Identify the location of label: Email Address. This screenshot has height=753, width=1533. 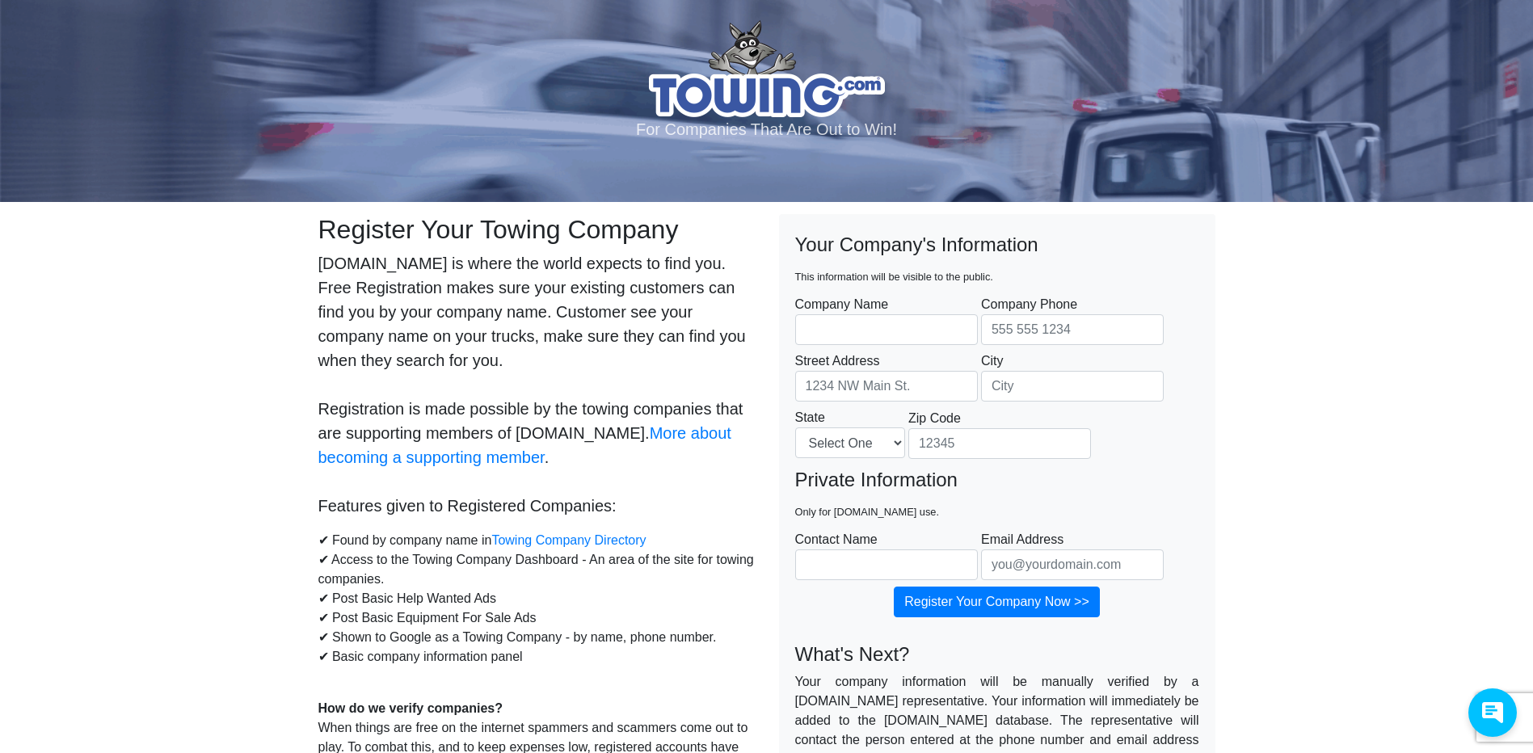
(1073, 555).